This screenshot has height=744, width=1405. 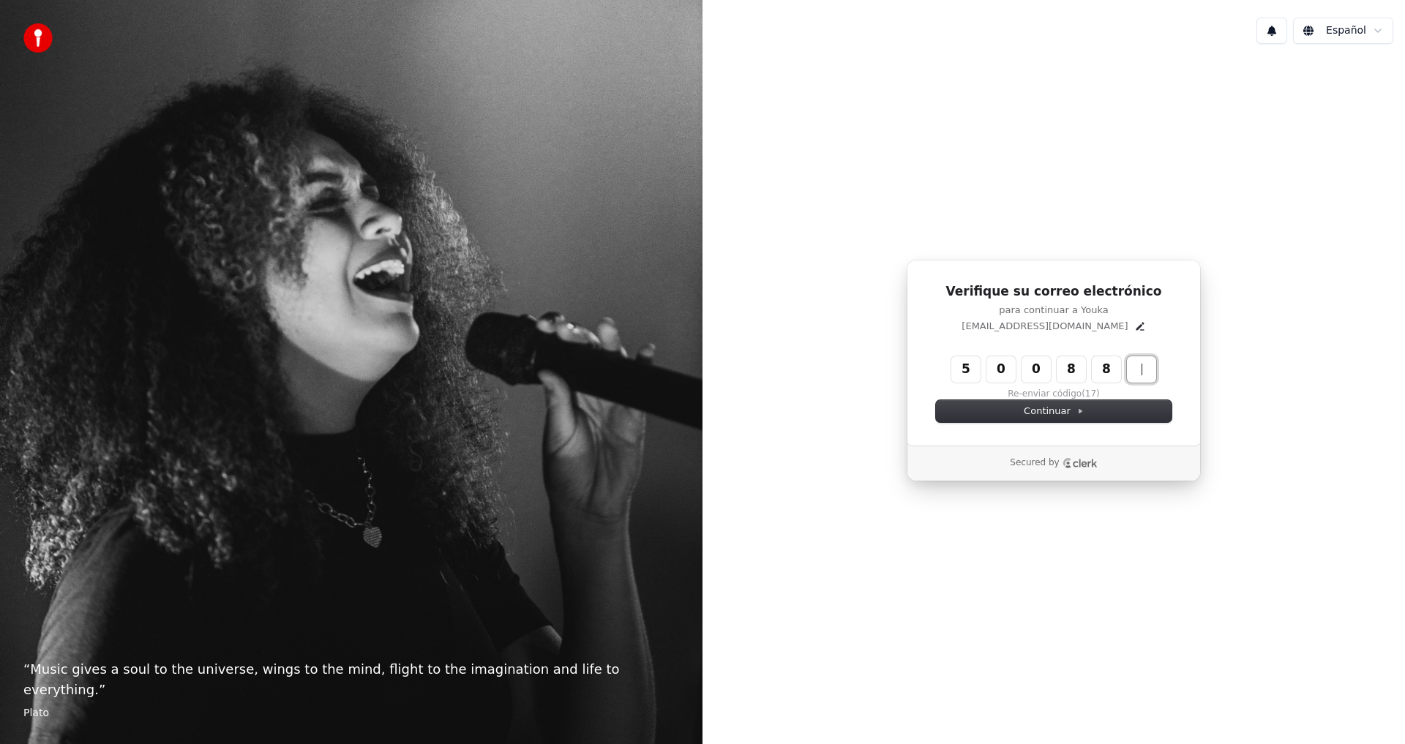 What do you see at coordinates (1054, 411) in the screenshot?
I see `span: Continuar` at bounding box center [1054, 411].